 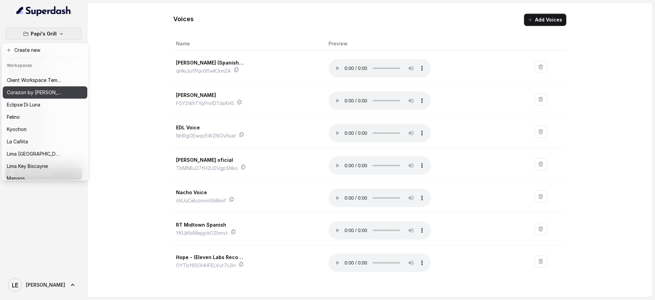 What do you see at coordinates (45, 65) in the screenshot?
I see `header: Workspaces` at bounding box center [45, 65].